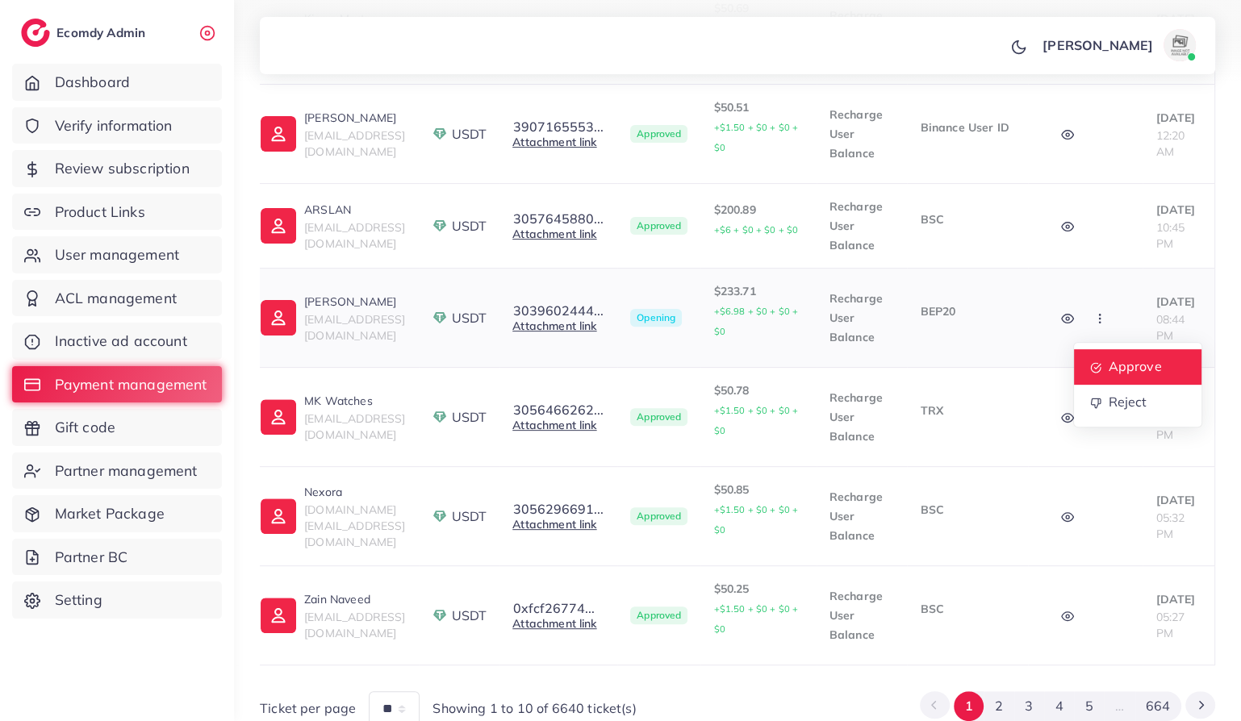 Image resolution: width=1241 pixels, height=721 pixels. Describe the element at coordinates (755, 321) in the screenshot. I see `small: +$6.98 + $0 + $0 + $0` at that location.